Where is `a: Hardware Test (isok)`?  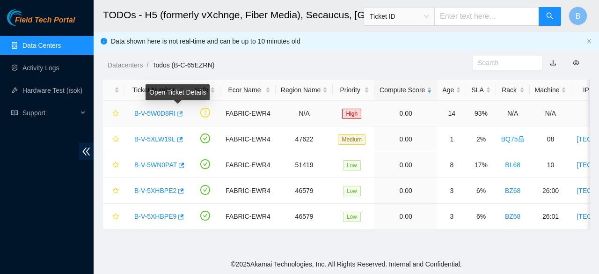
a: Hardware Test (isok) is located at coordinates (52, 90).